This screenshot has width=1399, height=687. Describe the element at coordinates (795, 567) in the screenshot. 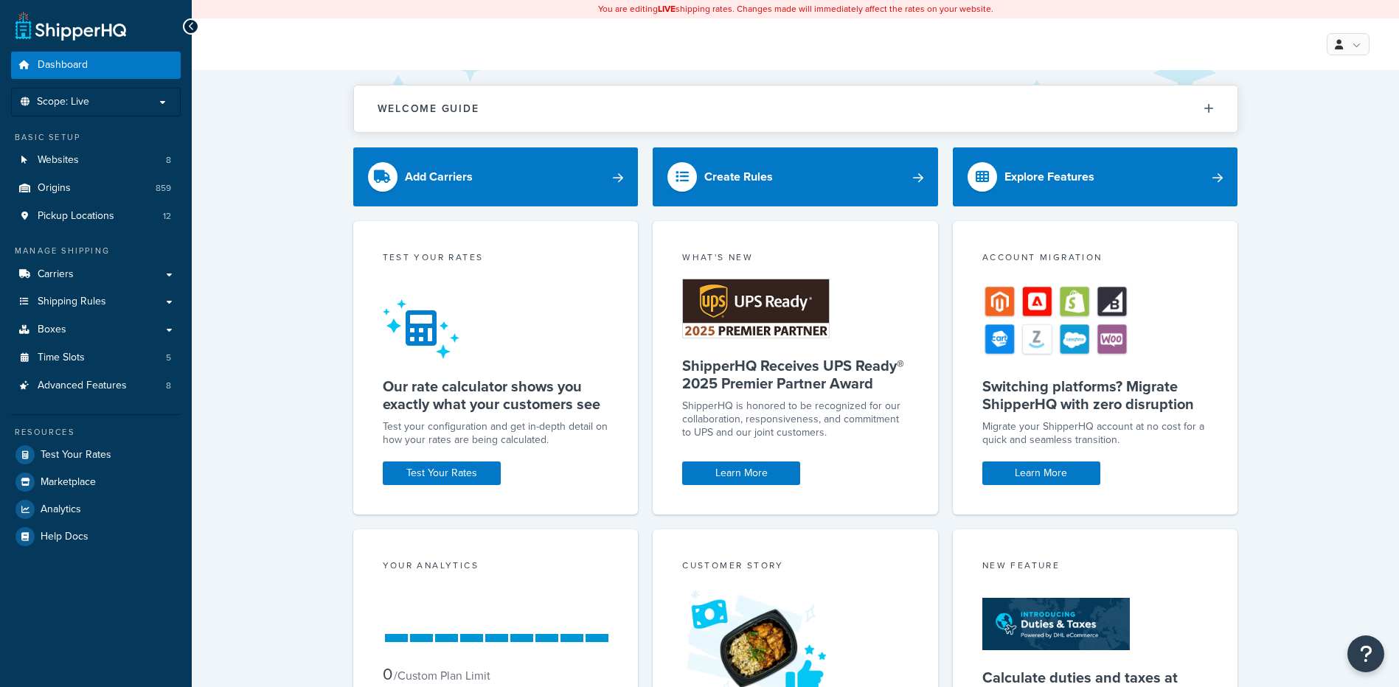

I see `div: Customer Story` at that location.